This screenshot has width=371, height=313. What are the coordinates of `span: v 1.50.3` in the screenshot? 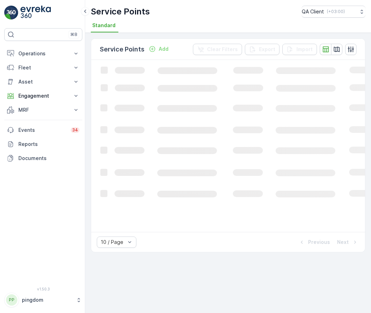 It's located at (43, 289).